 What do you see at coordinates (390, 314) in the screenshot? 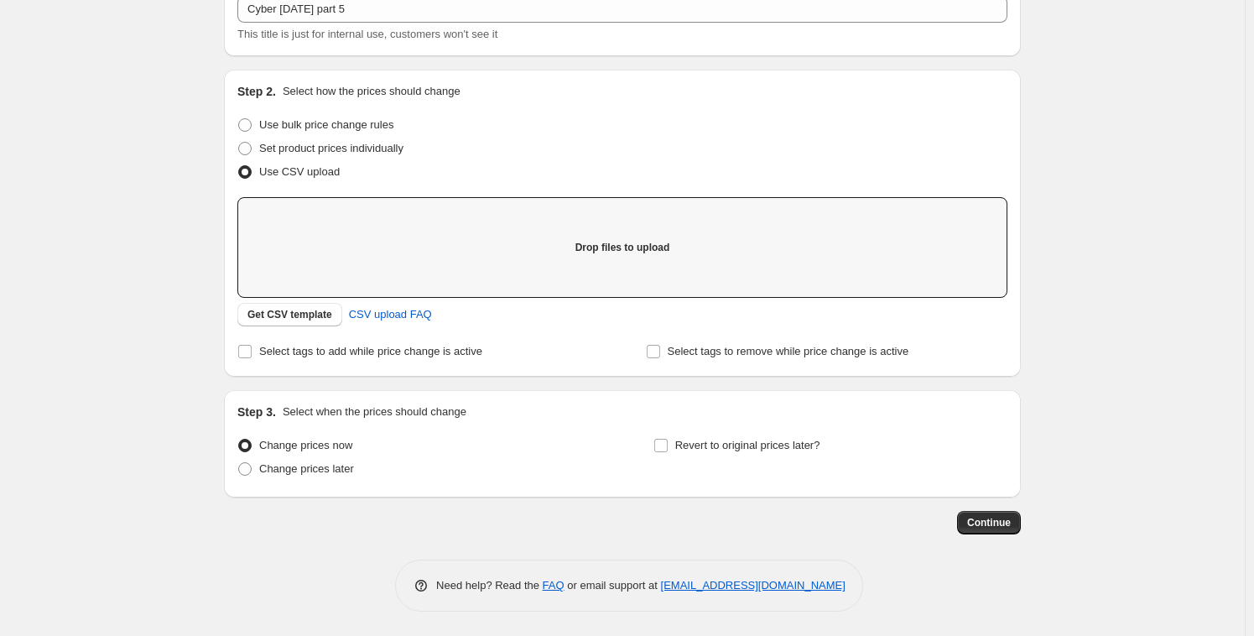
I see `span: CSV upload FAQ` at bounding box center [390, 314].